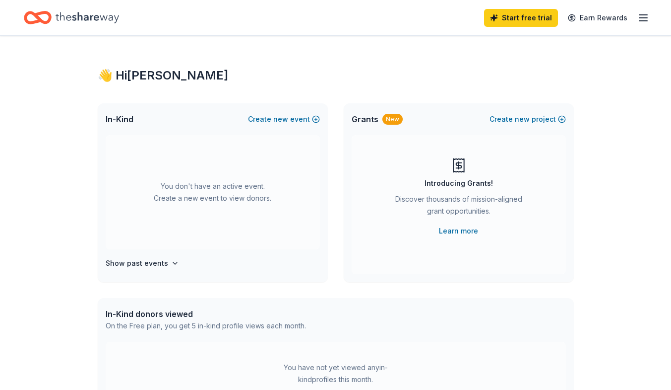  What do you see at coordinates (598, 18) in the screenshot?
I see `a: Earn Rewards` at bounding box center [598, 18].